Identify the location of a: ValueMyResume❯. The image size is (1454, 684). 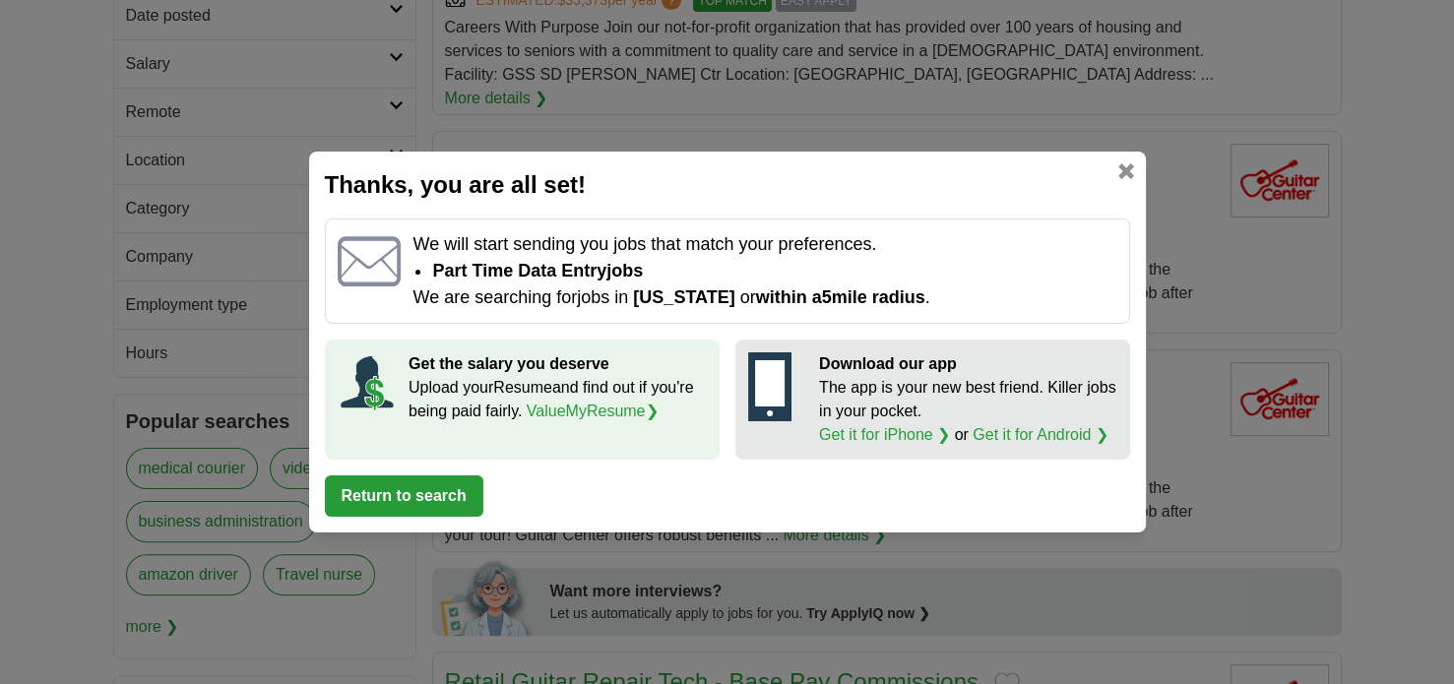
(593, 410).